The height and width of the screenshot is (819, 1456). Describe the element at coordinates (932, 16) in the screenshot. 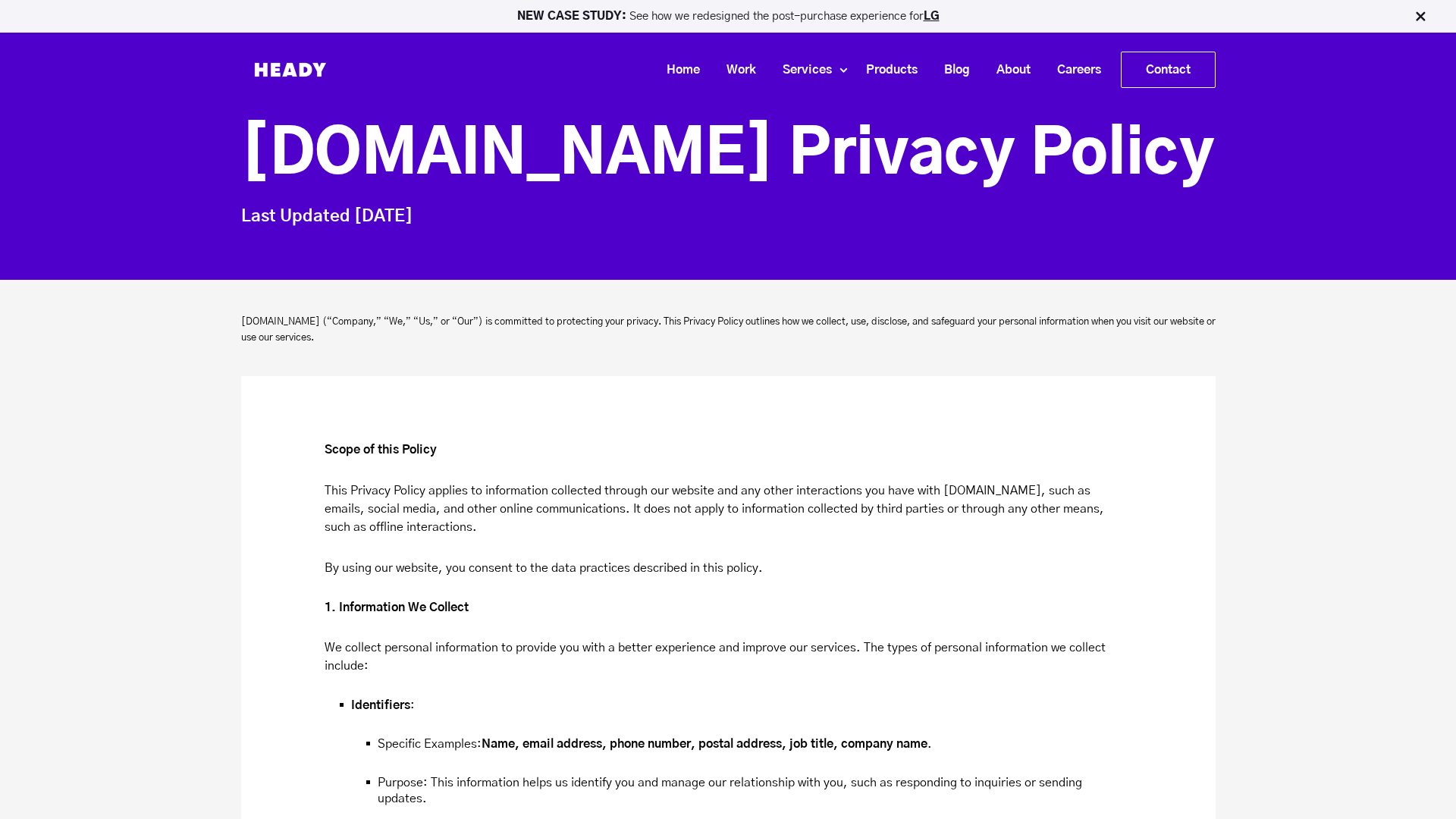

I see `a: LG` at that location.